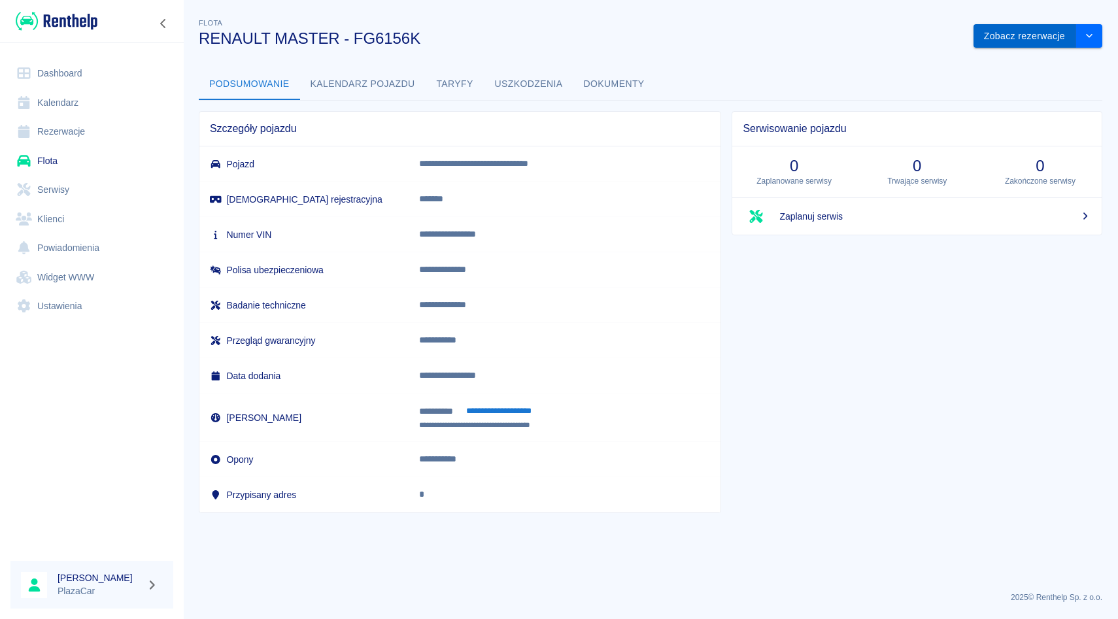  Describe the element at coordinates (92, 161) in the screenshot. I see `a: Flota` at that location.